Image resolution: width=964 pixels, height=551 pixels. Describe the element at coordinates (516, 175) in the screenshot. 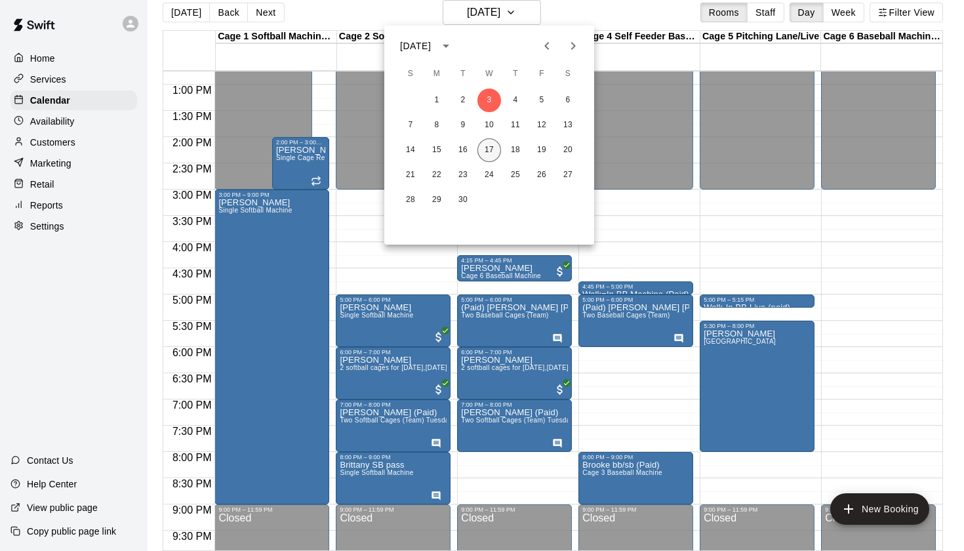

I see `button: 25` at that location.